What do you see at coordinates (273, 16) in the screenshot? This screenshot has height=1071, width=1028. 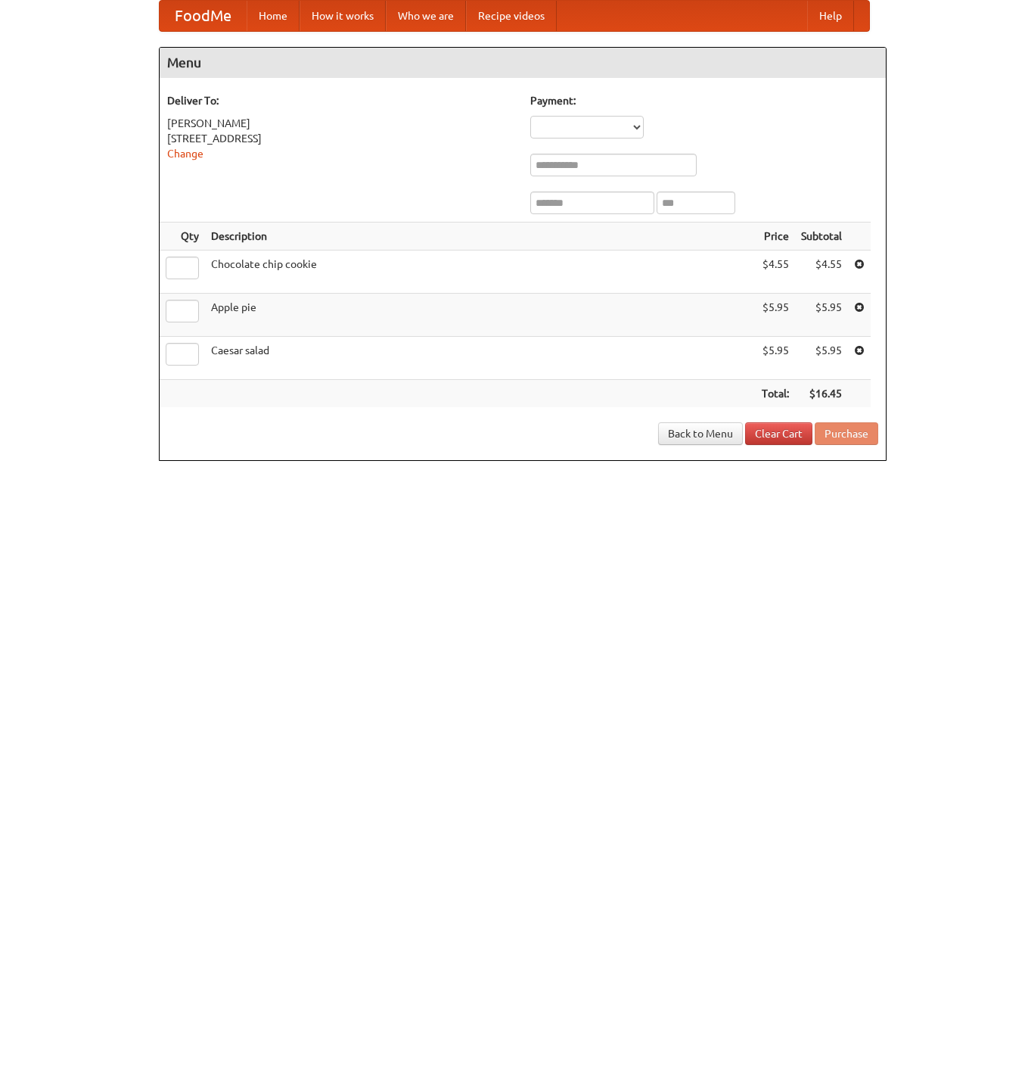 I see `a: Home` at bounding box center [273, 16].